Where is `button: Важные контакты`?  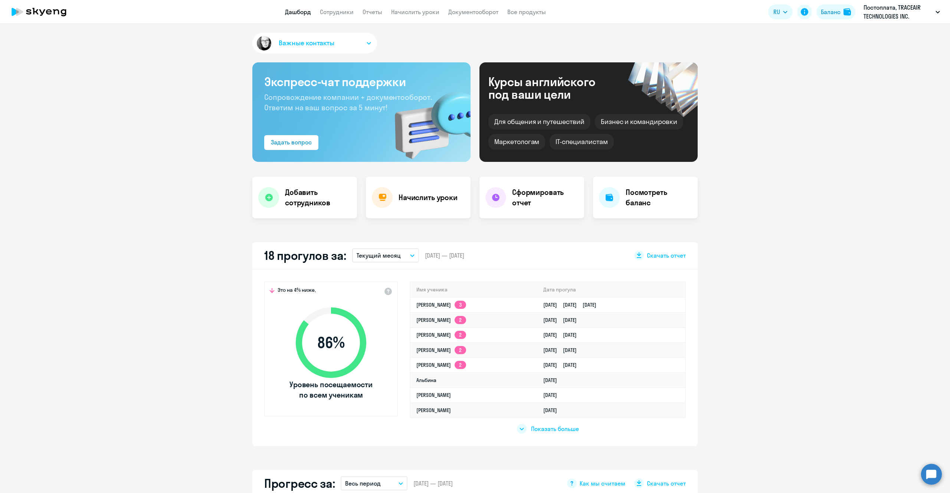
button: Важные контакты is located at coordinates (315, 43).